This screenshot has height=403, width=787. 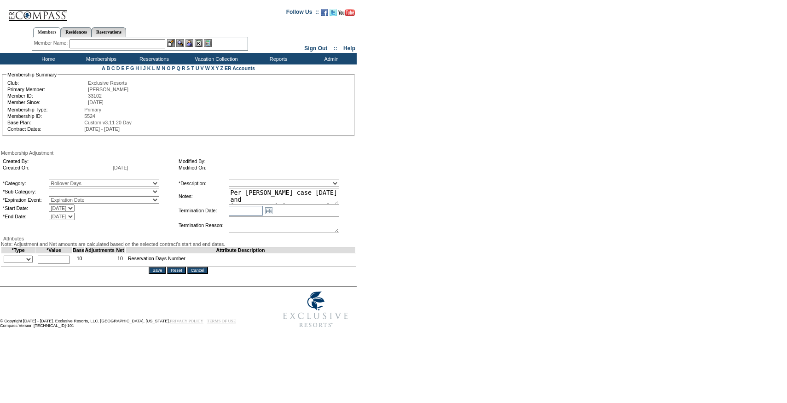 What do you see at coordinates (178, 244) in the screenshot?
I see `div: Note: Adjustment and Net amounts are calculated based on the selected contract's start and end da...` at bounding box center [178, 244].